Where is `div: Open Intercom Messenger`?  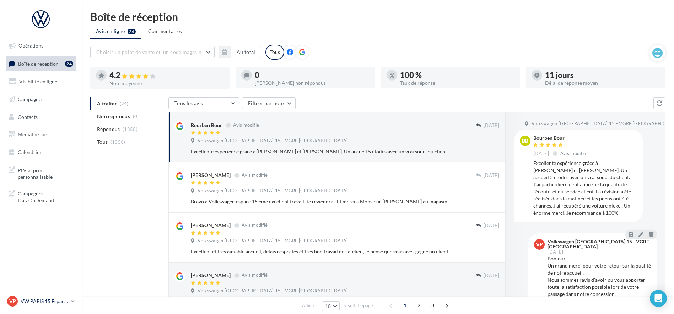
div: Open Intercom Messenger is located at coordinates (658, 299).